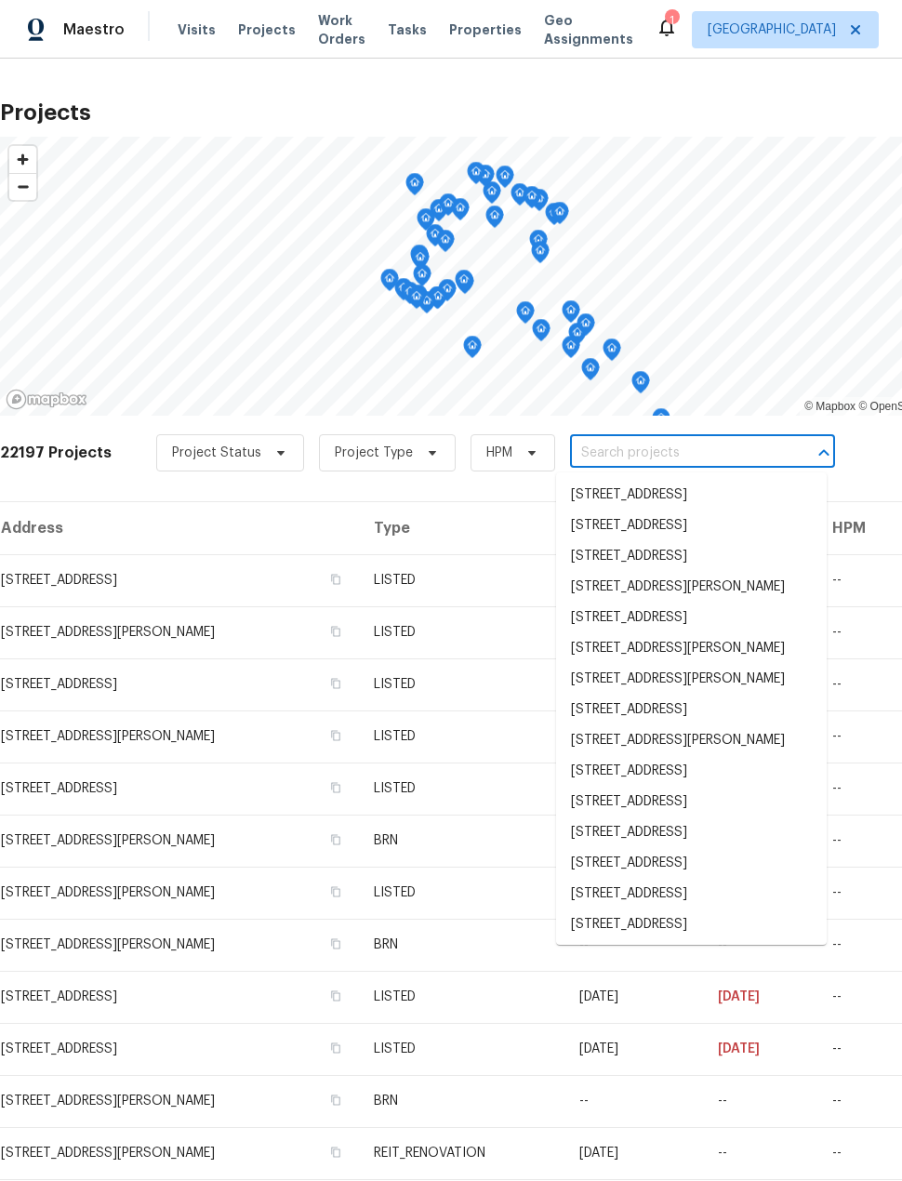 Image resolution: width=902 pixels, height=1181 pixels. Describe the element at coordinates (499, 453) in the screenshot. I see `span: HPM` at that location.